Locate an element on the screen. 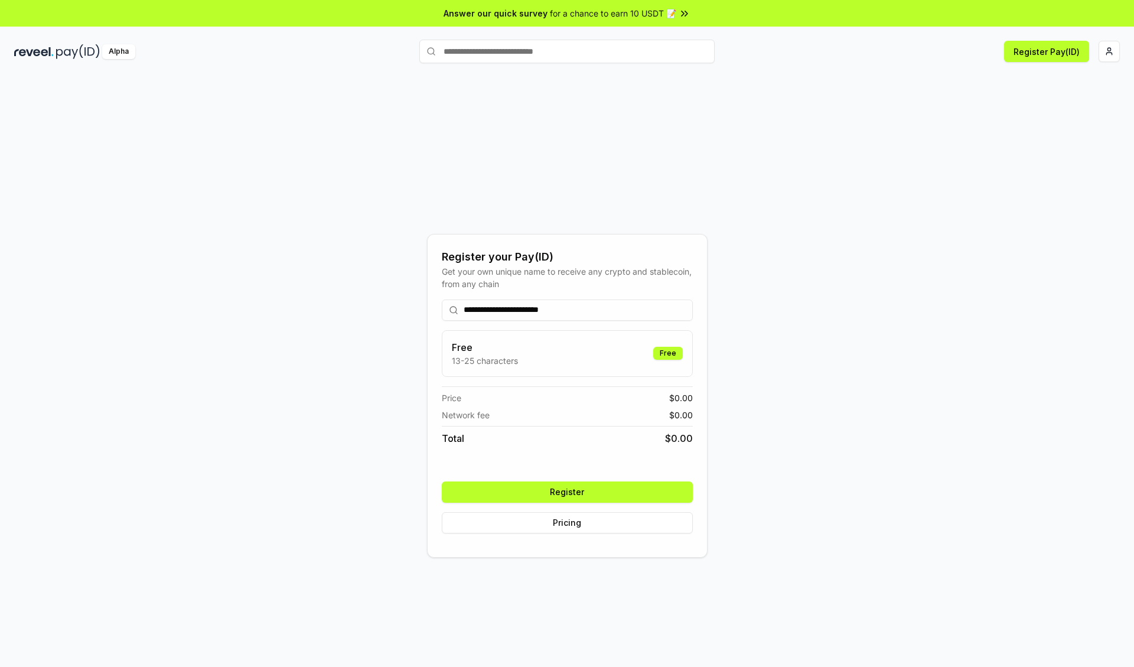 The image size is (1134, 667). button: Register Pay(ID) is located at coordinates (1046, 51).